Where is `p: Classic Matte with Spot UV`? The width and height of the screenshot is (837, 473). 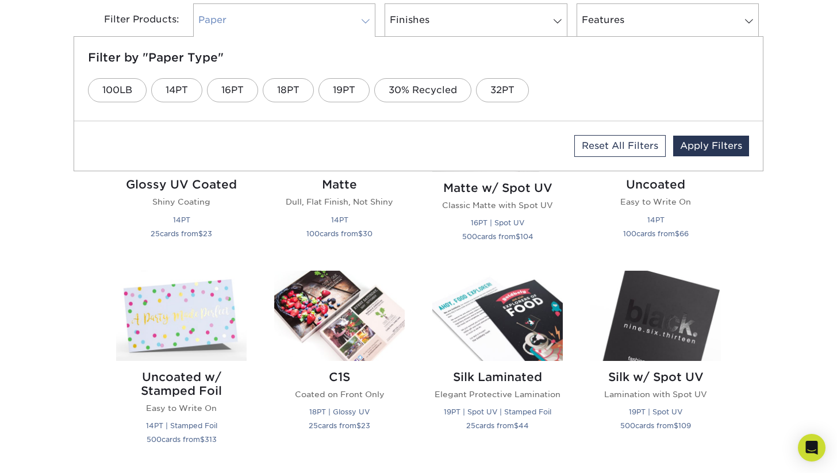
p: Classic Matte with Spot UV is located at coordinates (497, 205).